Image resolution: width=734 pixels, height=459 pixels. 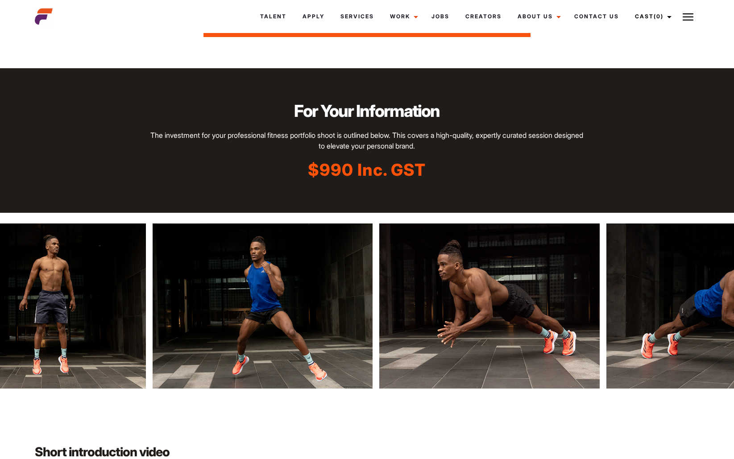 I want to click on a: Contact Us, so click(x=597, y=17).